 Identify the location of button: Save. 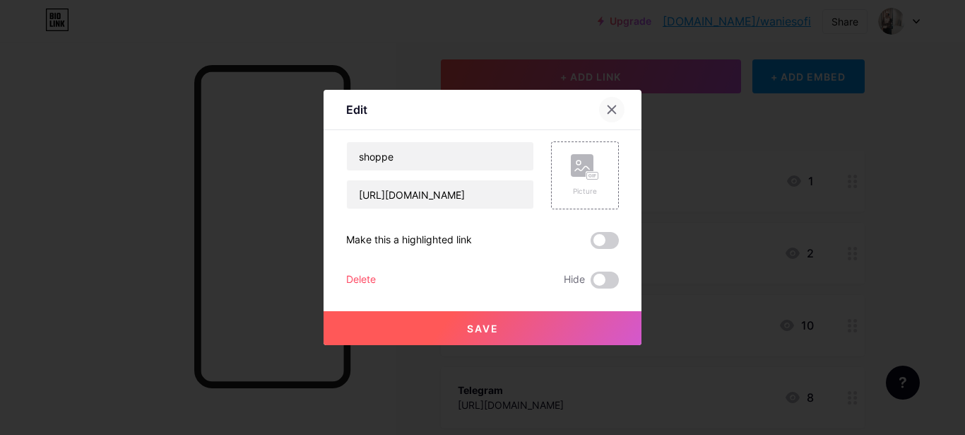
(483, 328).